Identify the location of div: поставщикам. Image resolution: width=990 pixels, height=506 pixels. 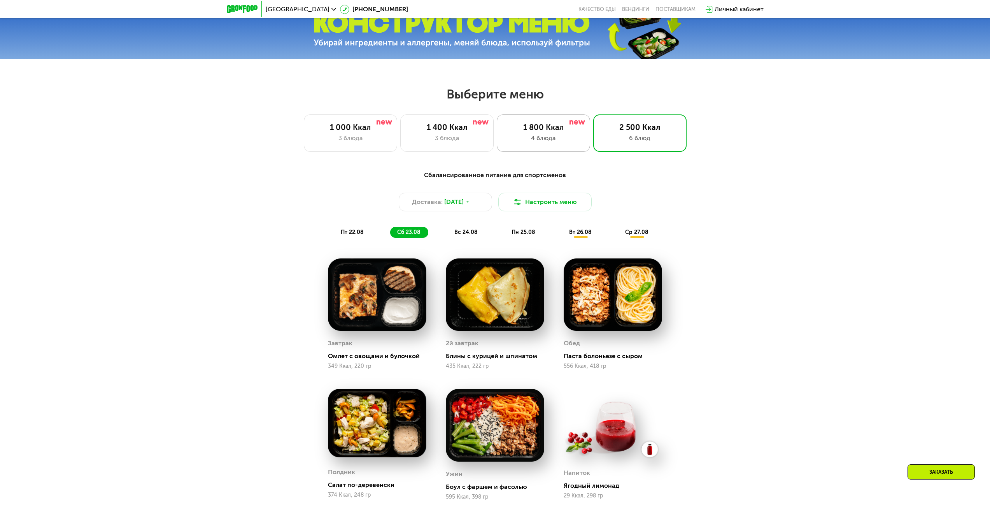
(675, 9).